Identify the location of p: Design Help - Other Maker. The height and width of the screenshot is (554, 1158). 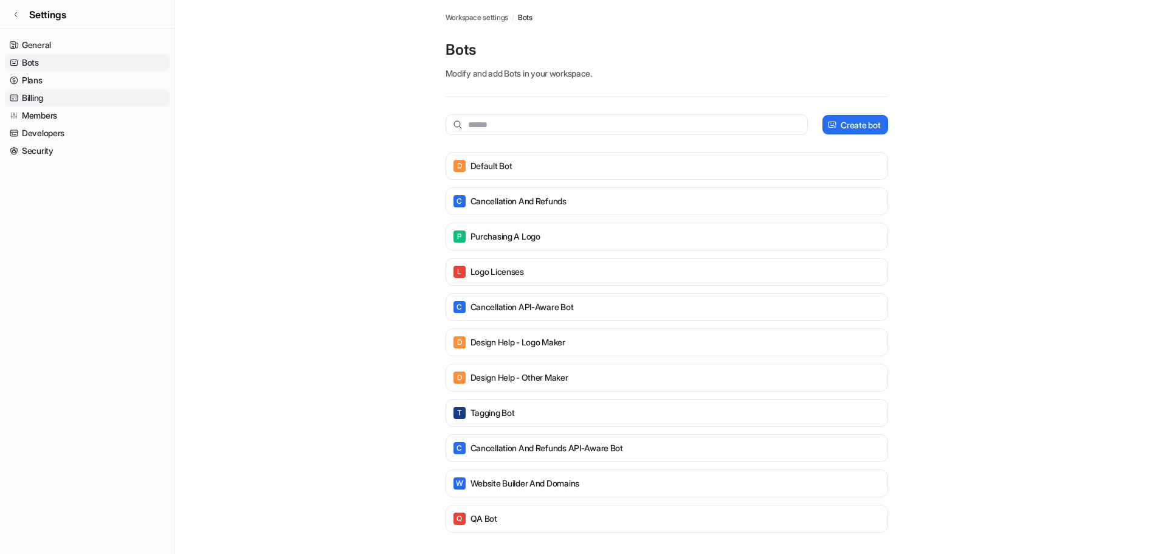
(519, 378).